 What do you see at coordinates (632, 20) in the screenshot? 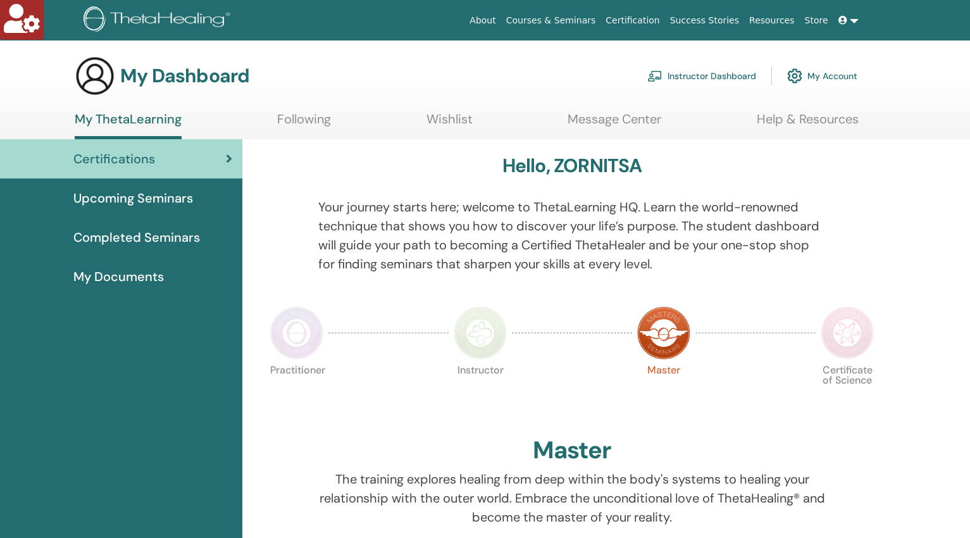
I see `a: Certification` at bounding box center [632, 20].